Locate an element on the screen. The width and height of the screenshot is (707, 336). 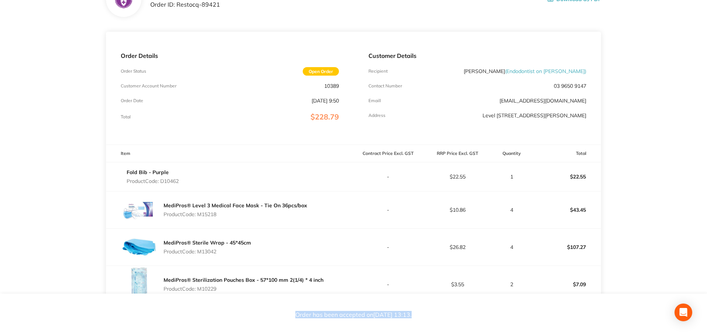
p: $107.27 is located at coordinates (566, 247).